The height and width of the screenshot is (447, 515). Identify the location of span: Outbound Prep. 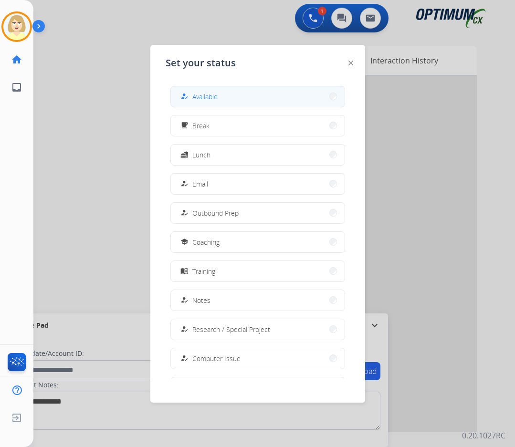
(215, 213).